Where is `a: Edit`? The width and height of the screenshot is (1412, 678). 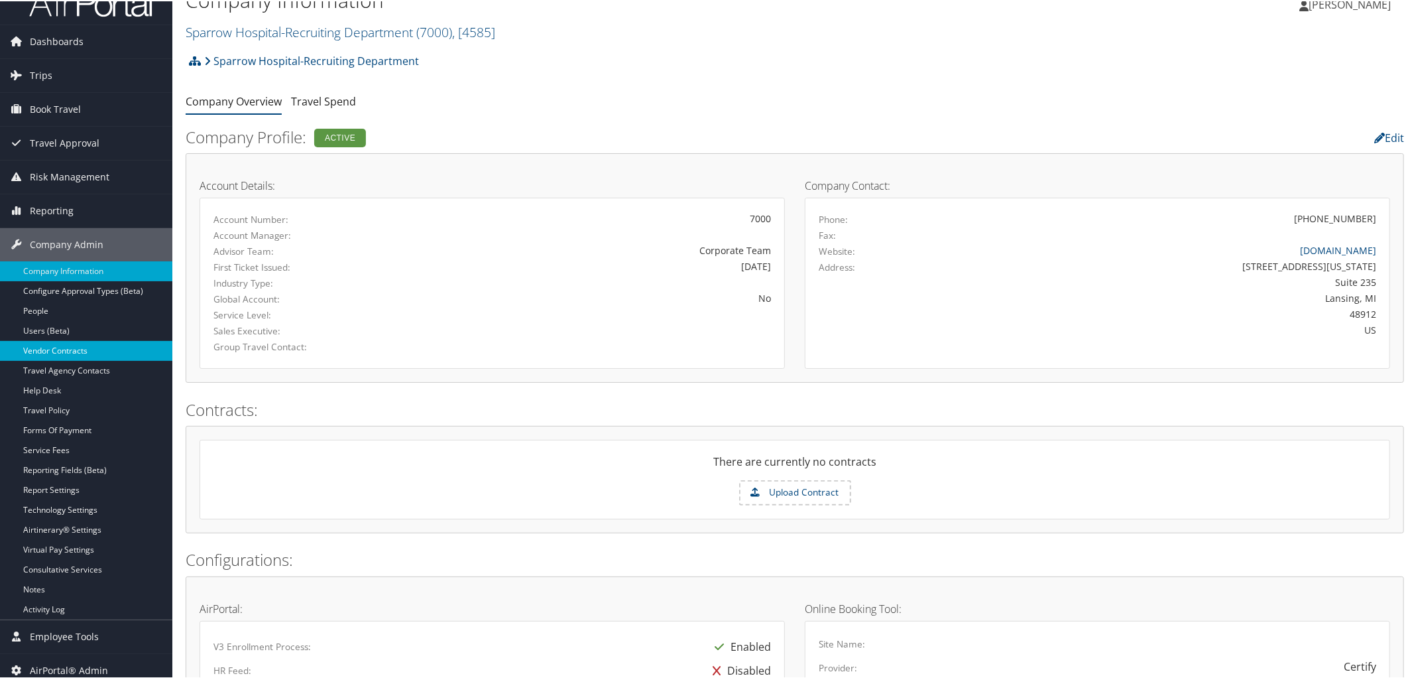 a: Edit is located at coordinates (1389, 137).